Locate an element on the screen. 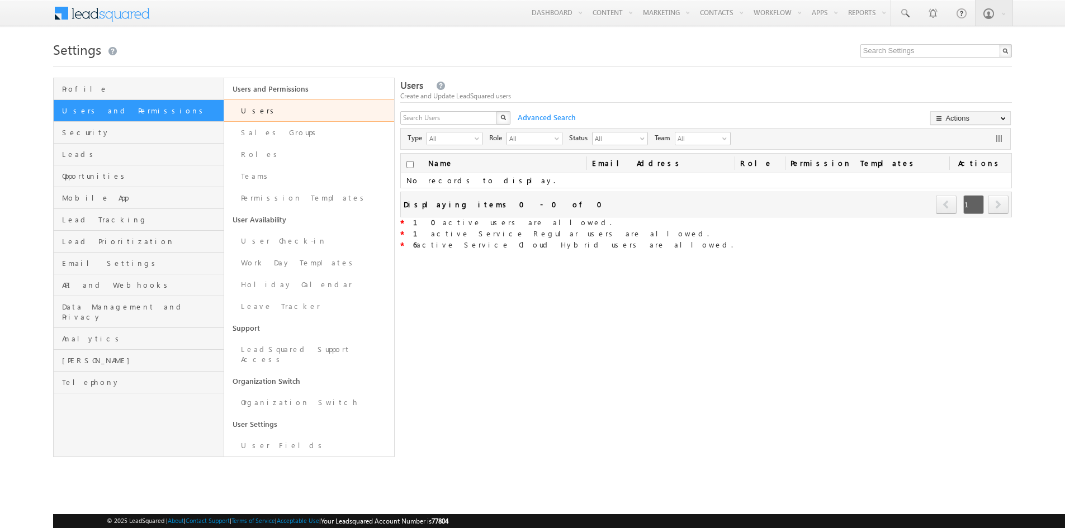 The height and width of the screenshot is (528, 1065). a: Data Management and Privacy is located at coordinates (138, 312).